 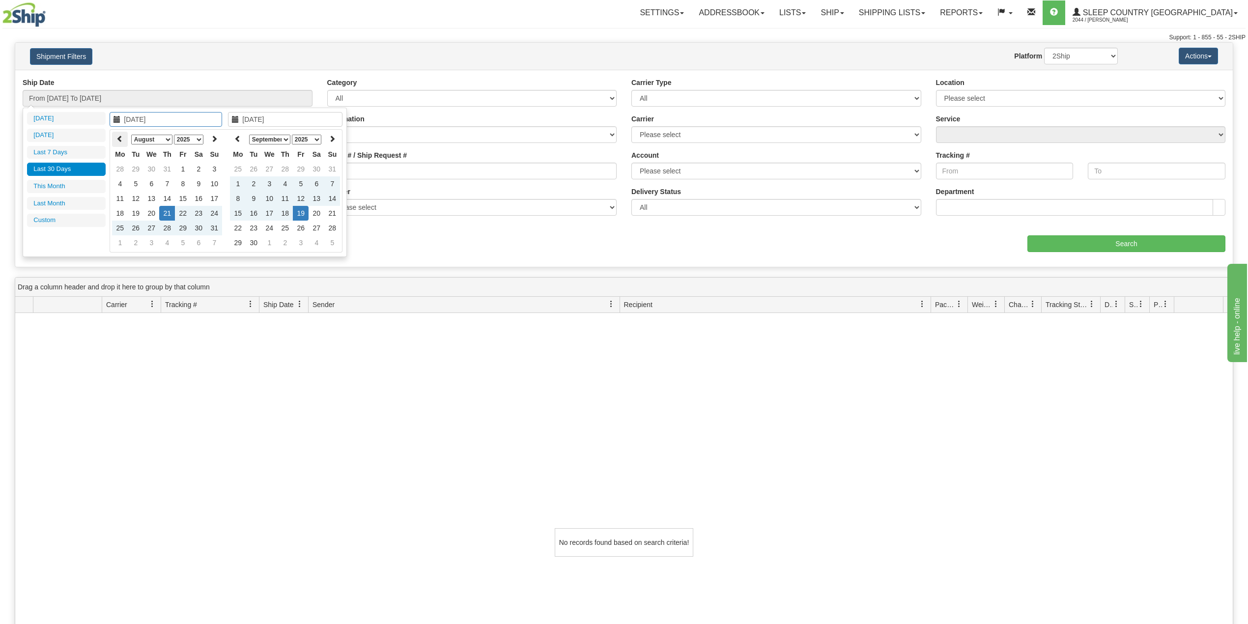 What do you see at coordinates (959, 304) in the screenshot?
I see `a: Packages filter column settings` at bounding box center [959, 304].